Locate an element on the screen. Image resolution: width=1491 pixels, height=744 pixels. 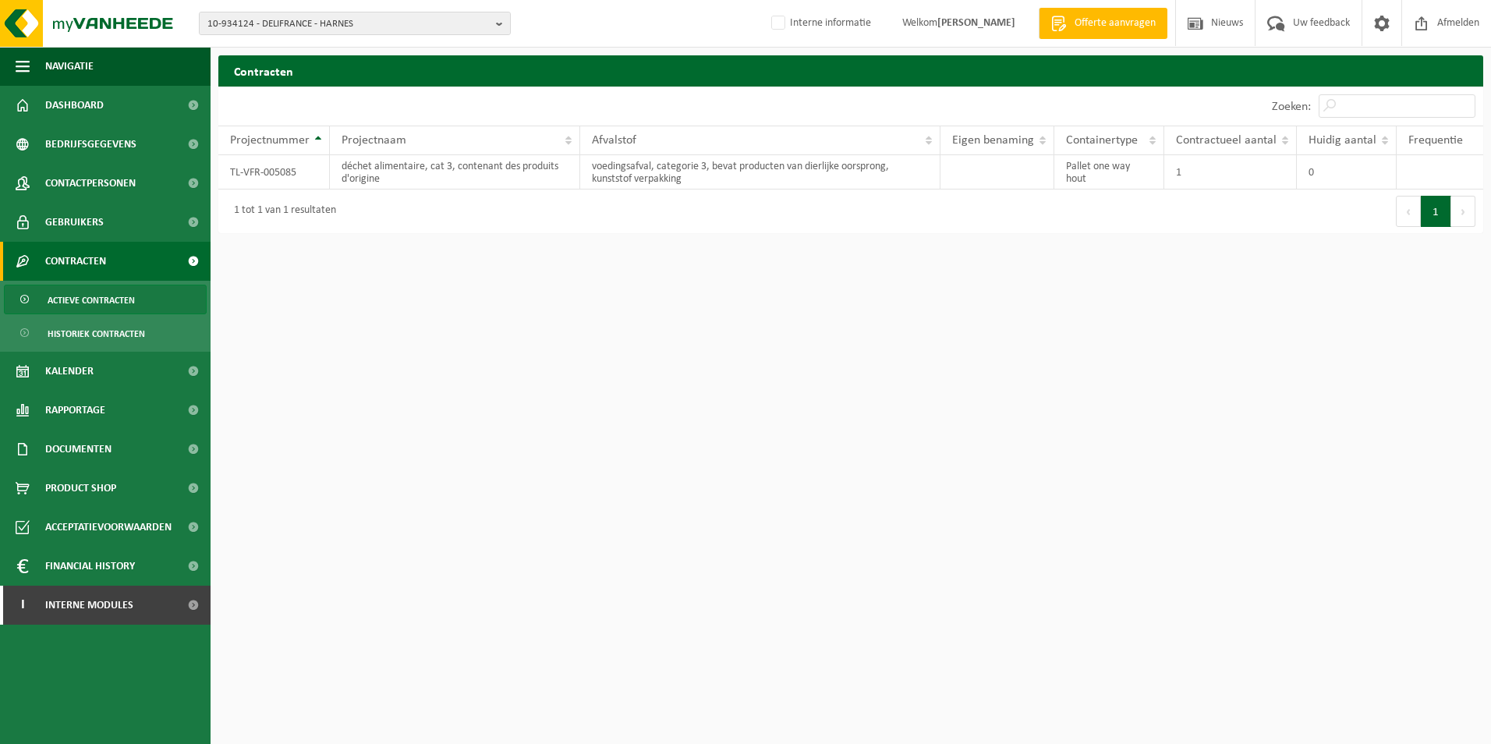
span: I is located at coordinates (23, 605).